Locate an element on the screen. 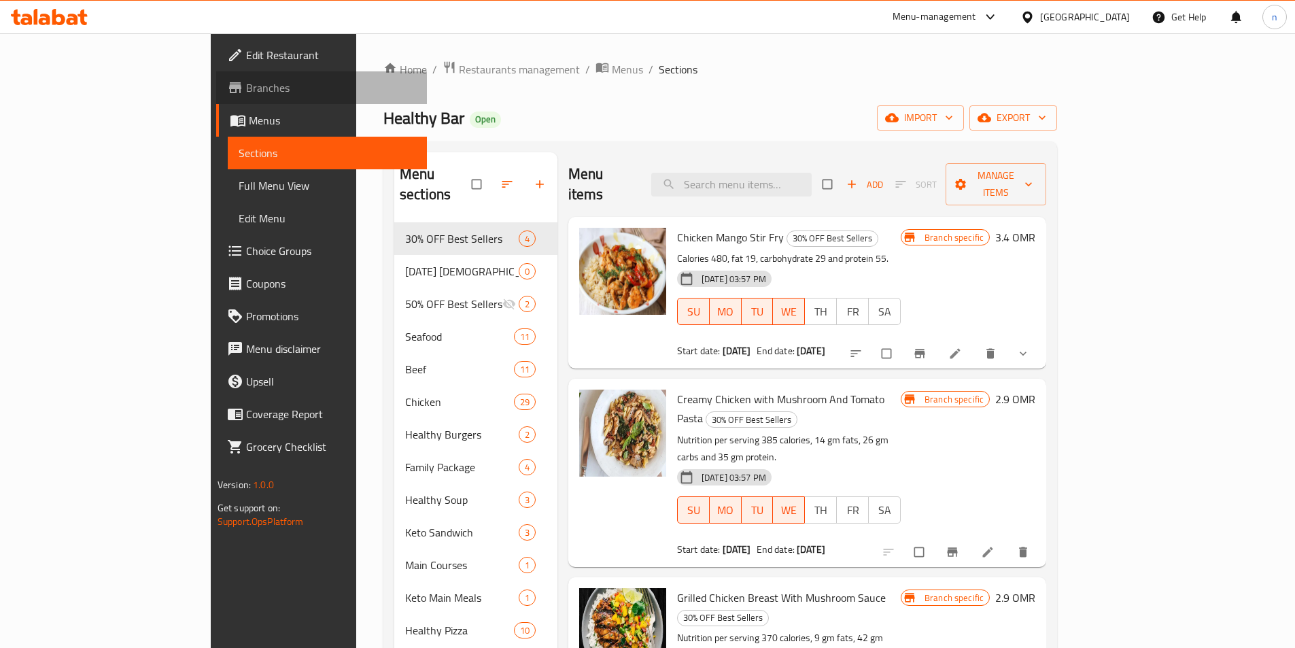 The image size is (1295, 648). img: Creamy Chicken with Mushroom And Tomato Pasta is located at coordinates (623, 433).